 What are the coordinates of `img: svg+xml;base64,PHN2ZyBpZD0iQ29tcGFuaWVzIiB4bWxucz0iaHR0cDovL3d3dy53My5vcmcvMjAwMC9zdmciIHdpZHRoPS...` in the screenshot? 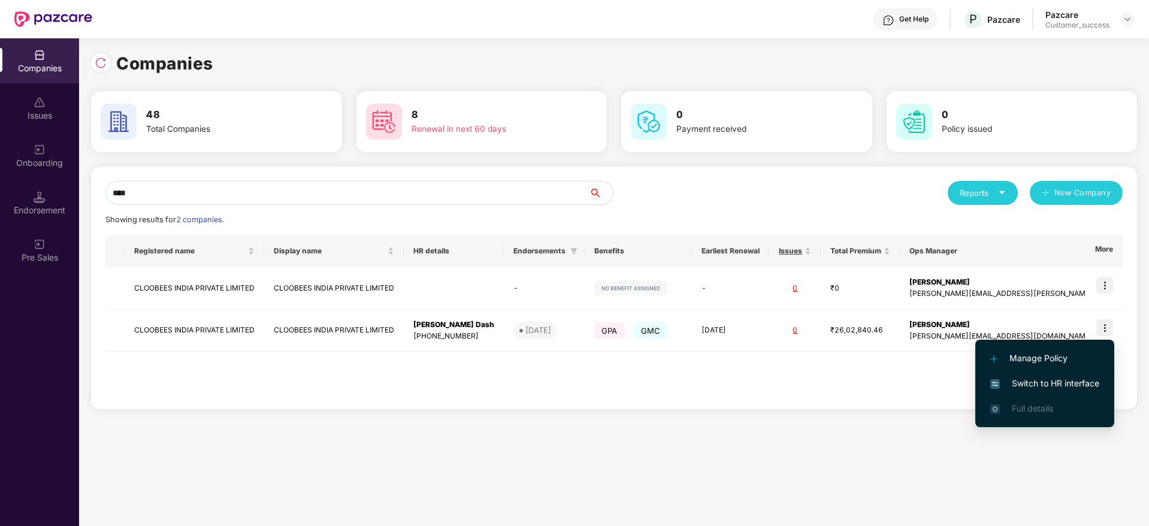 It's located at (40, 55).